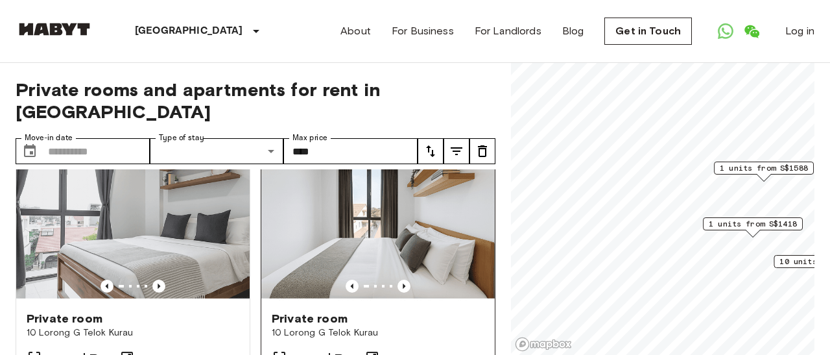 The height and width of the screenshot is (355, 830). Describe the element at coordinates (30, 151) in the screenshot. I see `button: Choose date` at that location.